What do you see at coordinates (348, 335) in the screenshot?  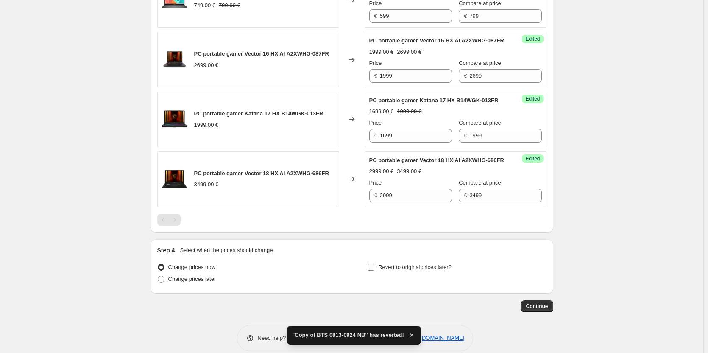 I see `span: "Copy of BTS 0813-0924 NB" has reverted!` at bounding box center [348, 335].